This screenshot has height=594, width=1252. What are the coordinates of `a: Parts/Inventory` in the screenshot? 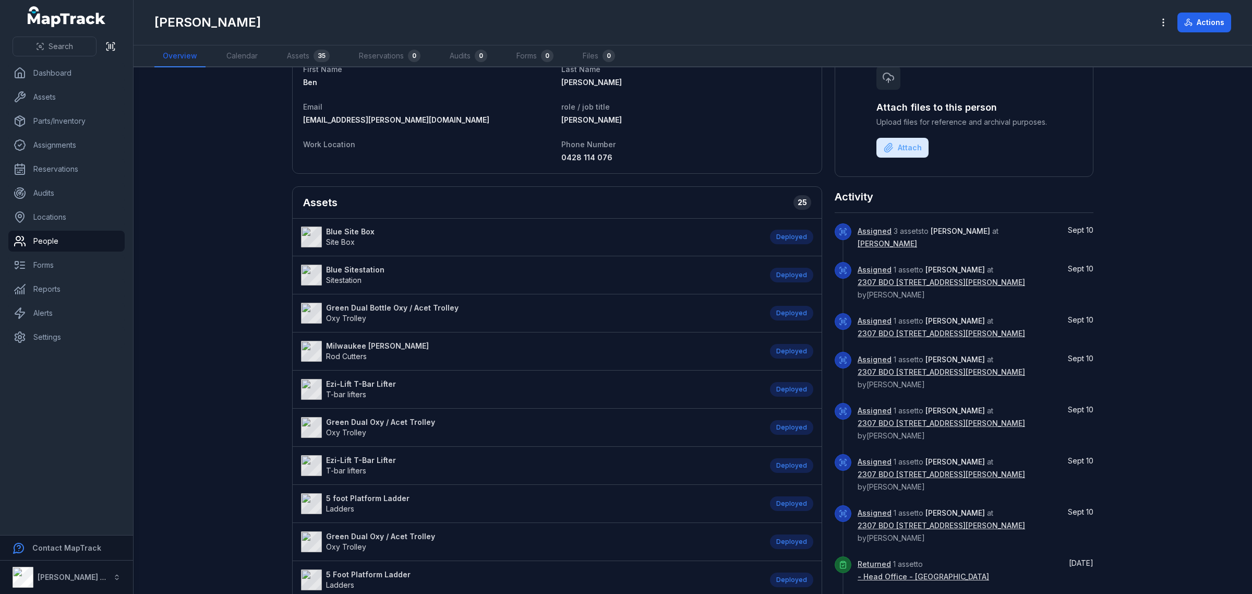 It's located at (66, 121).